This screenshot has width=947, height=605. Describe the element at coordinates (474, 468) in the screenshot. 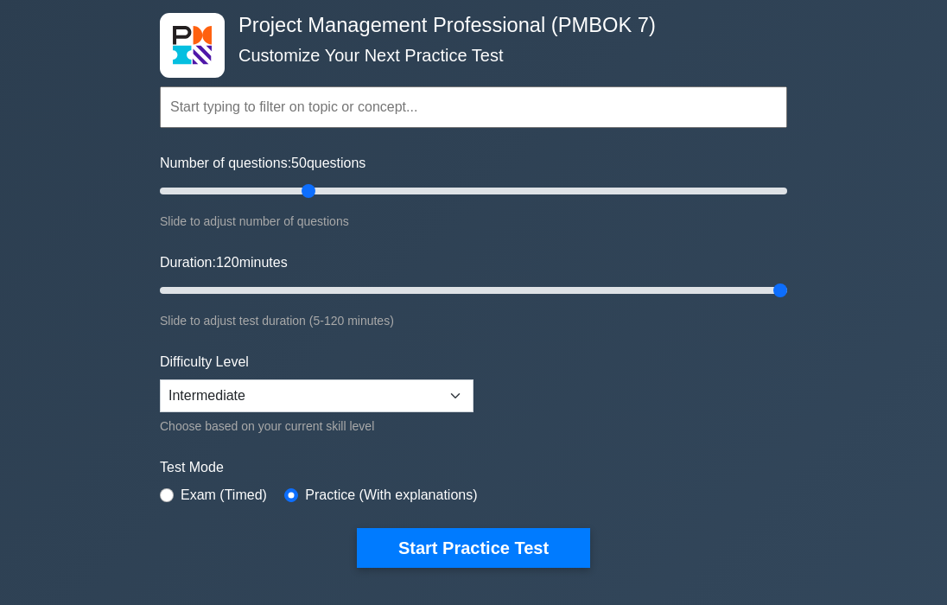

I see `label: Test Mode` at that location.